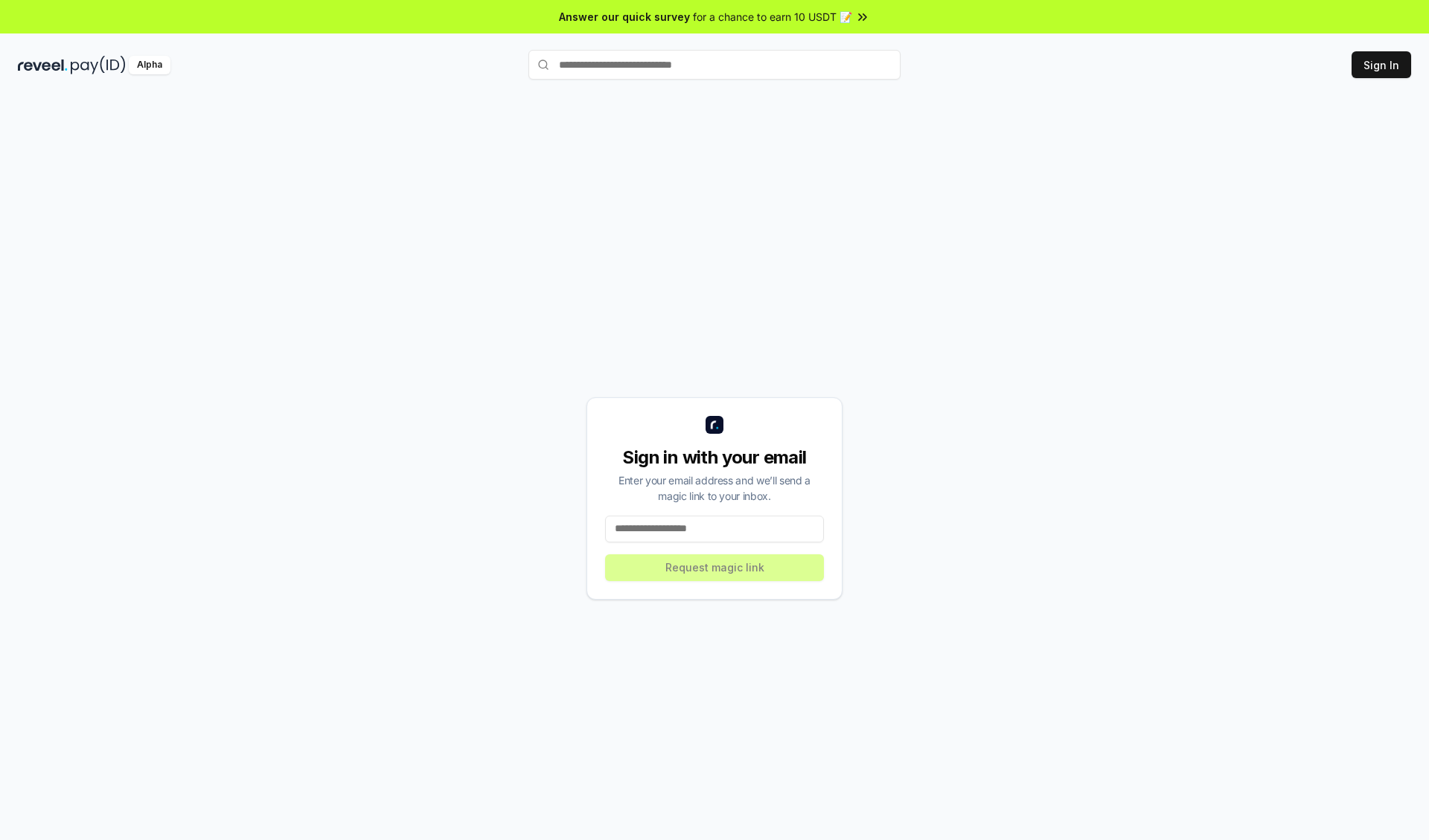  I want to click on button: Sign In, so click(1382, 65).